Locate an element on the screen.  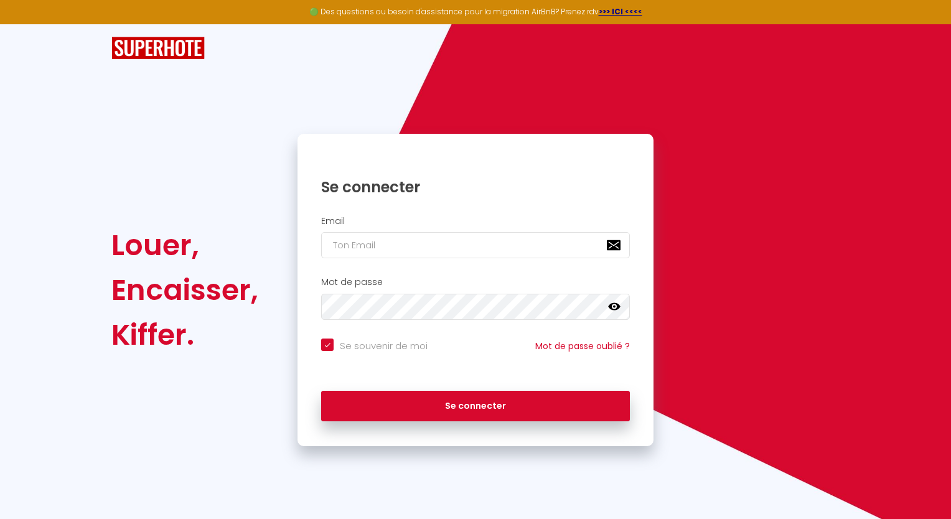
div: Encaisser, is located at coordinates (185, 290).